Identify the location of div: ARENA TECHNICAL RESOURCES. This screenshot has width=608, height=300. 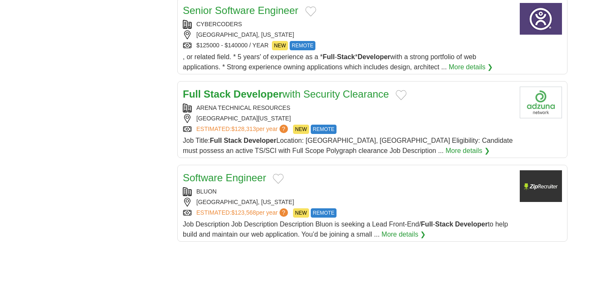
(348, 108).